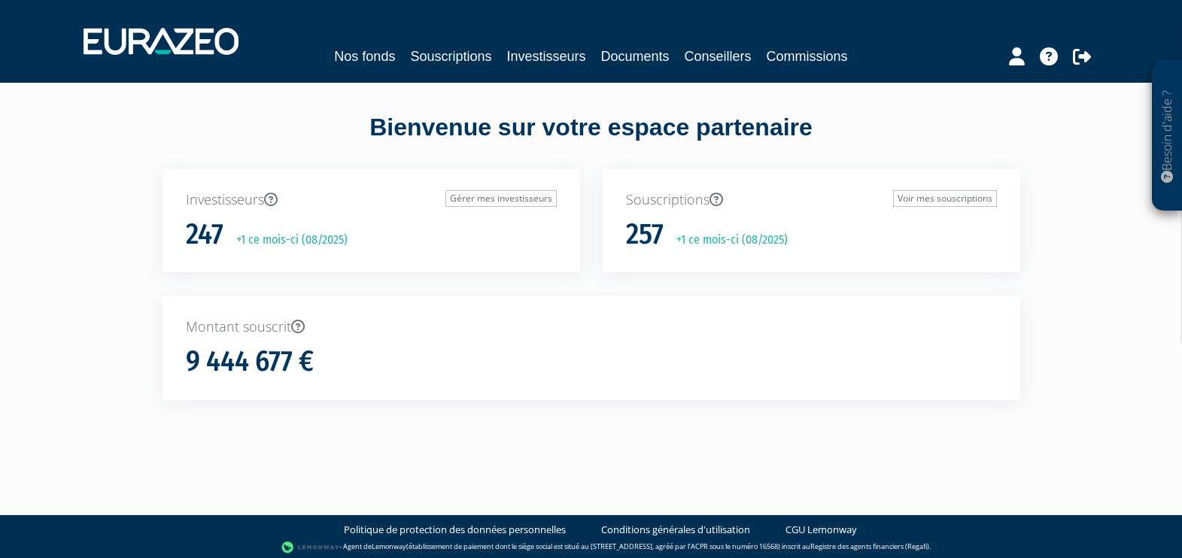 This screenshot has height=558, width=1182. I want to click on h1: 257, so click(645, 235).